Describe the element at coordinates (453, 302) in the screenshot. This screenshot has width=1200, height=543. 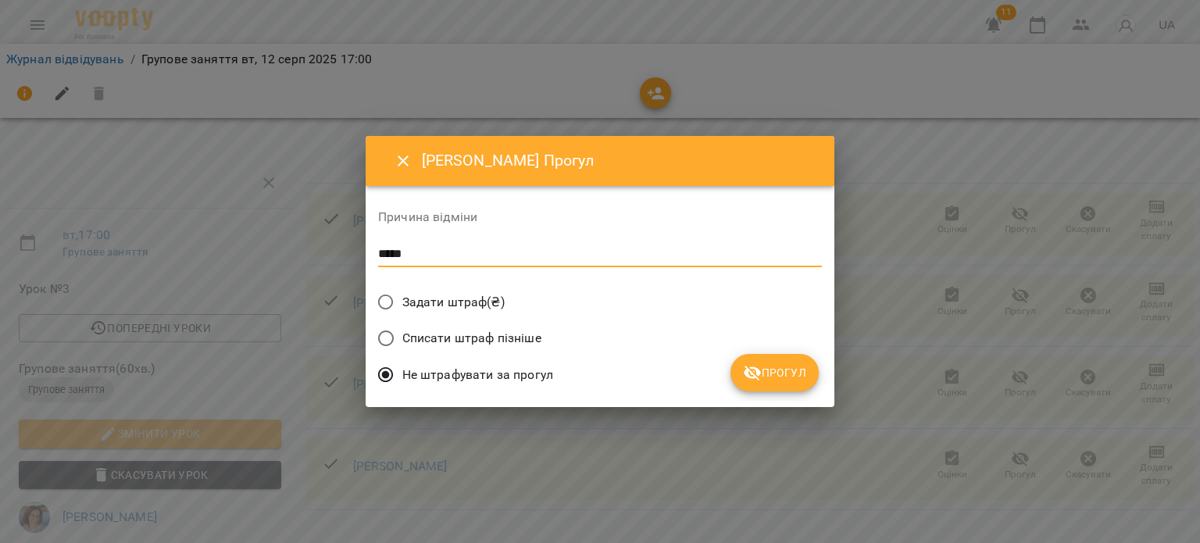
I see `span: Задати штраф(₴)` at that location.